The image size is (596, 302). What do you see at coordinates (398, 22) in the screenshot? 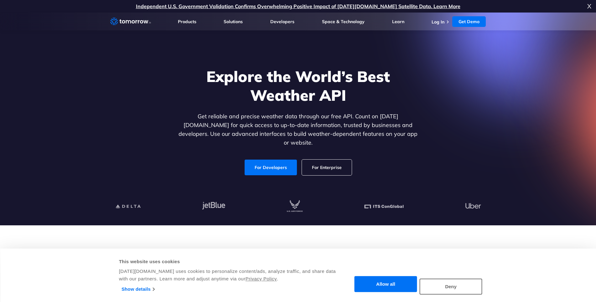
I see `a: Learn` at bounding box center [398, 22].